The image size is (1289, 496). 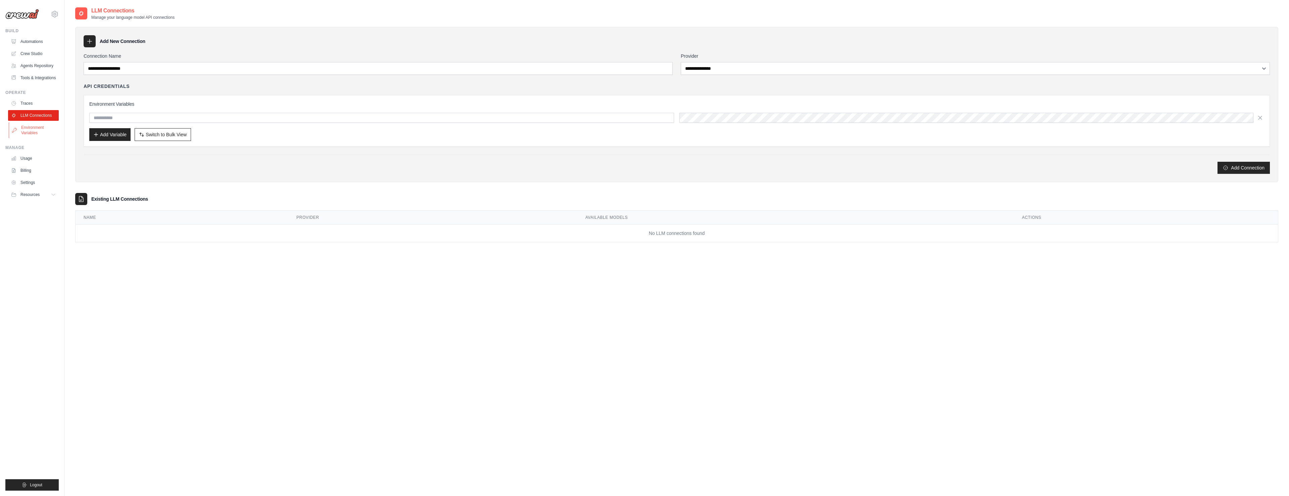 What do you see at coordinates (33, 54) in the screenshot?
I see `a: Crew Studio` at bounding box center [33, 54].